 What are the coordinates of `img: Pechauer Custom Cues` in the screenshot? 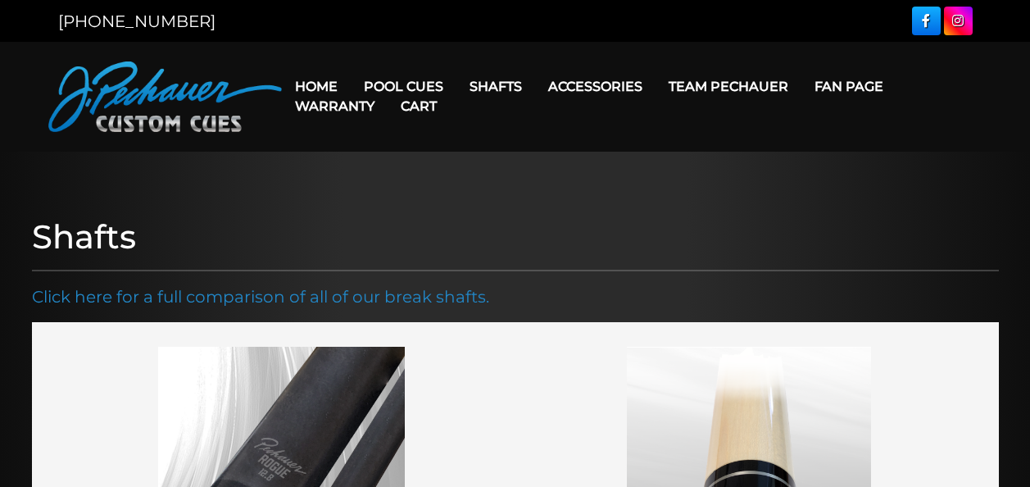 It's located at (165, 97).